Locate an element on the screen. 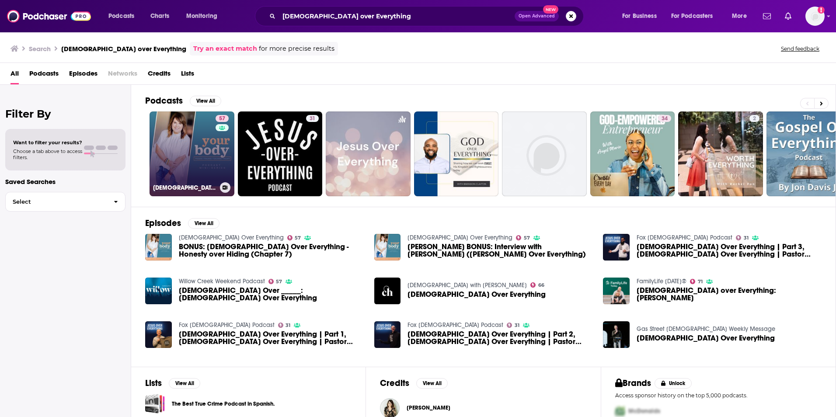  a: Jesus Over Everything | Part 2, Jesus Over Everything | Pastor Bill Gunderson is located at coordinates (387, 334).